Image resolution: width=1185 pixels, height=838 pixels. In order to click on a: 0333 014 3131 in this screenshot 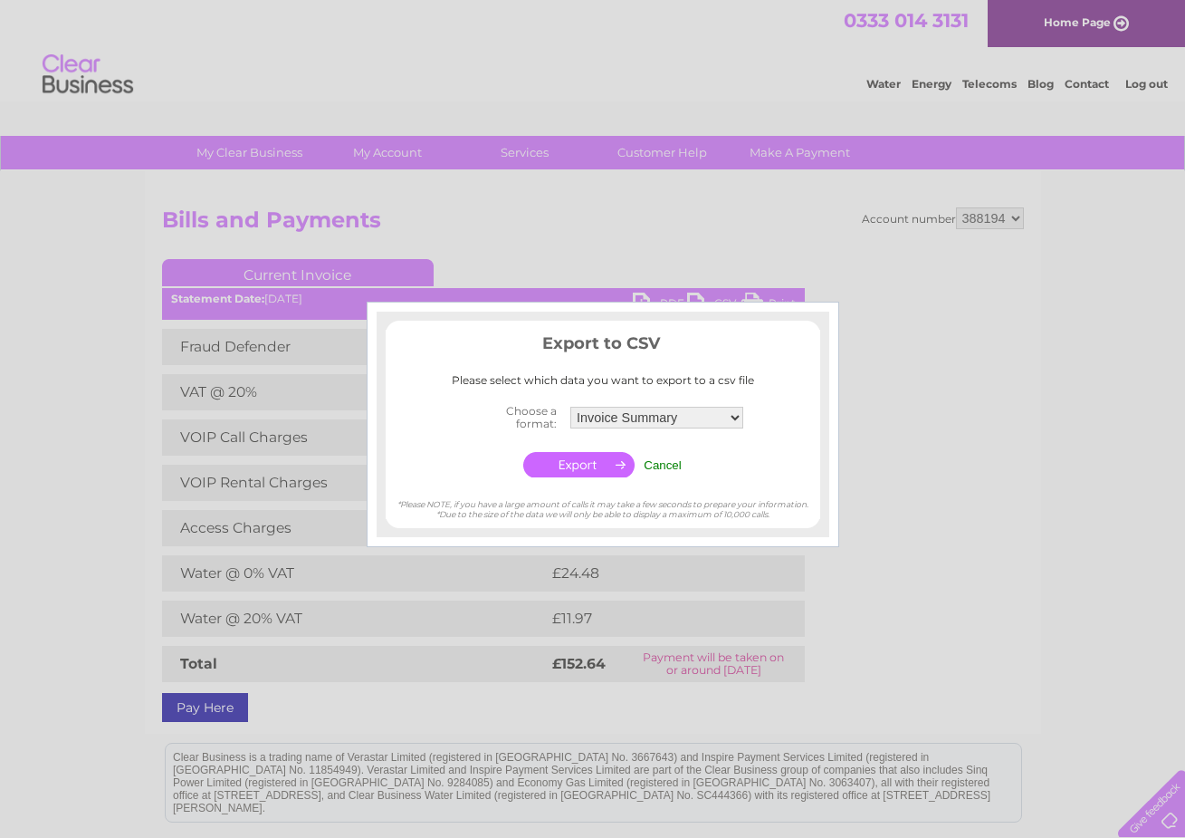, I will do `click(907, 20)`.